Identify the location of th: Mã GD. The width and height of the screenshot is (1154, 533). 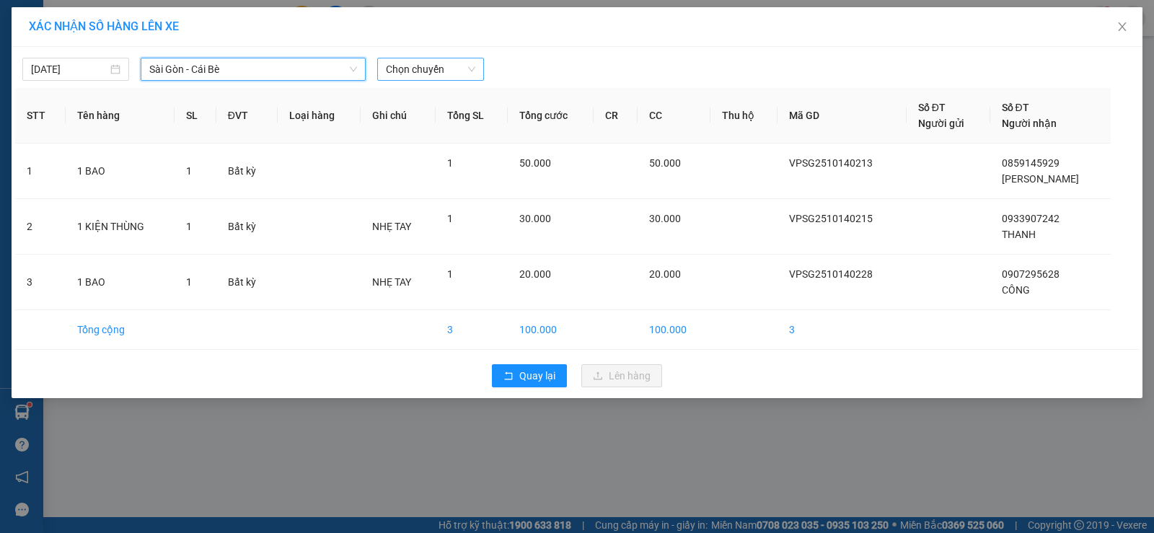
(842, 115).